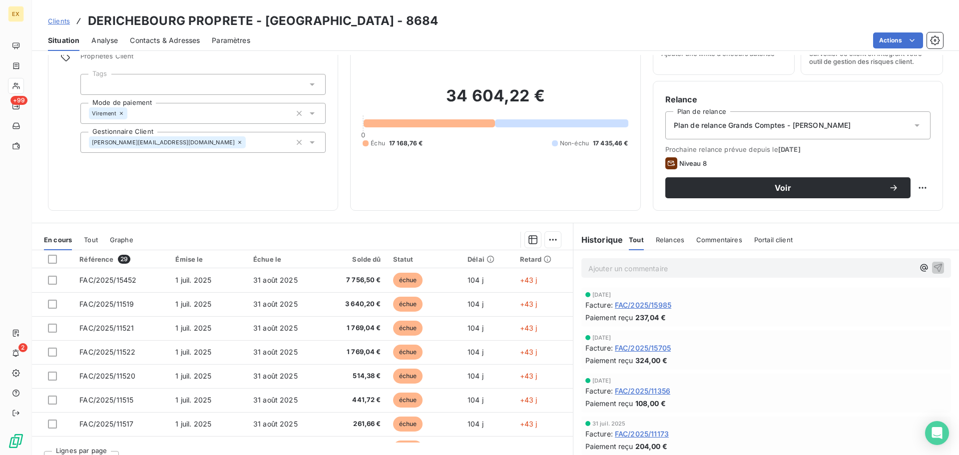  I want to click on span: Propriétés Client, so click(203, 59).